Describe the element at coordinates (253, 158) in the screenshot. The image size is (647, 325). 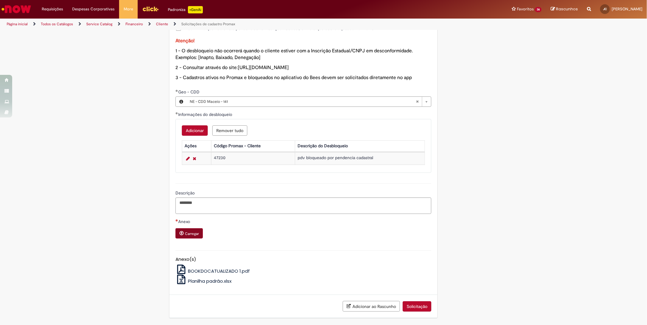
I see `td: 47230` at that location.